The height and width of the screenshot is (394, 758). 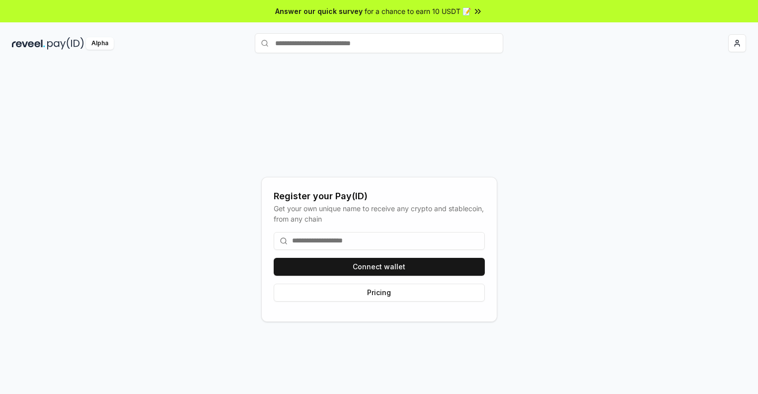 What do you see at coordinates (28, 43) in the screenshot?
I see `img: reveel_dark` at bounding box center [28, 43].